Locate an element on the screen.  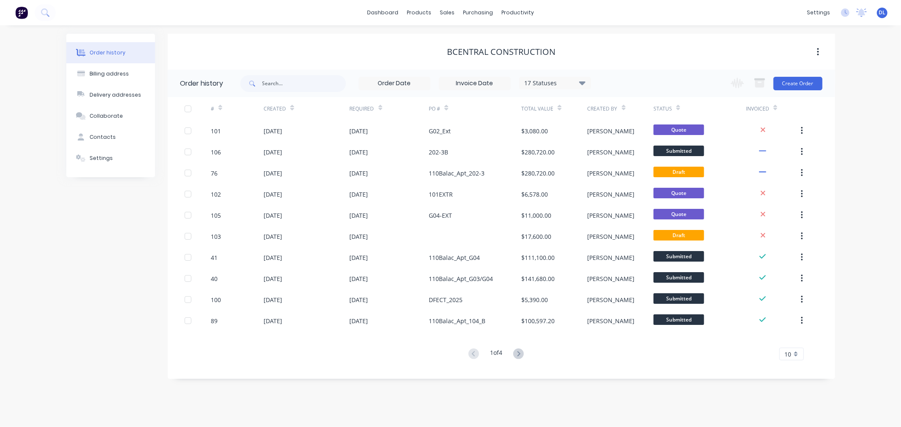
div: products is located at coordinates (419, 13).